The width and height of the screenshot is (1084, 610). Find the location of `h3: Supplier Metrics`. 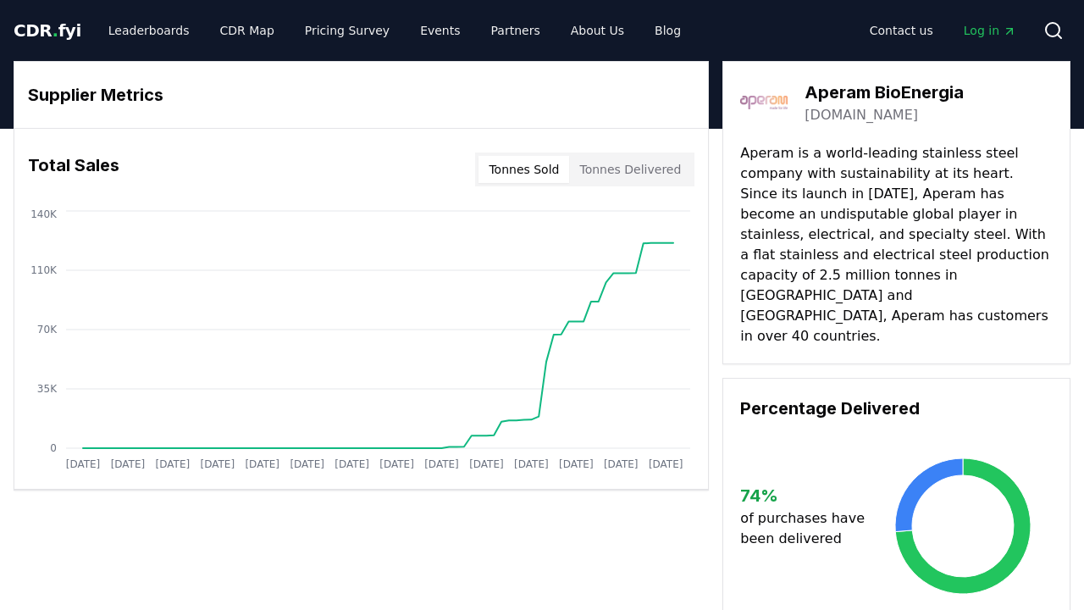

h3: Supplier Metrics is located at coordinates (361, 95).